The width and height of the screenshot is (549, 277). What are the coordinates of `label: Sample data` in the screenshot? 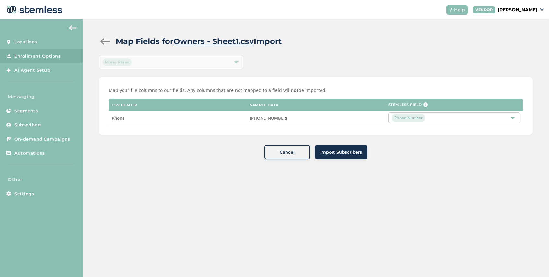 It's located at (264, 105).